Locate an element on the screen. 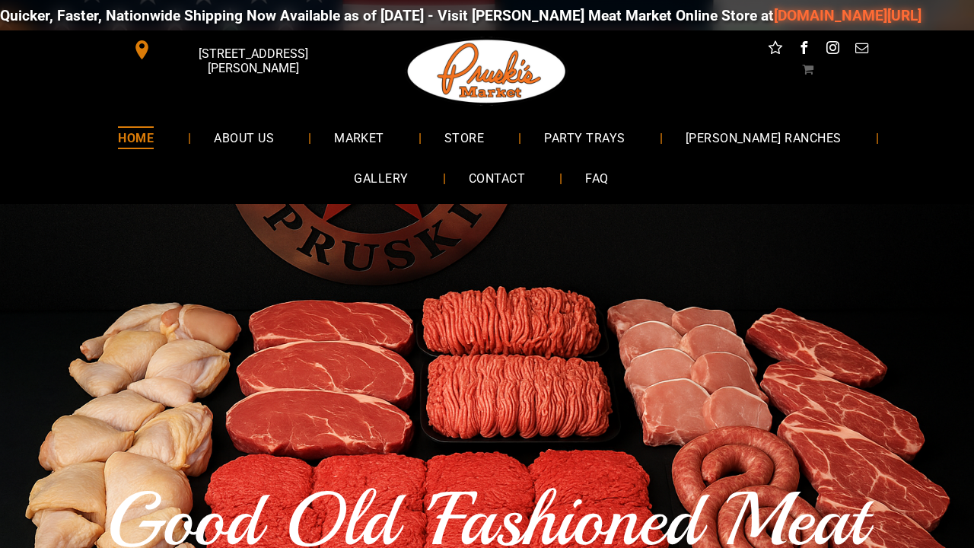  a: MARKET is located at coordinates (359, 137).